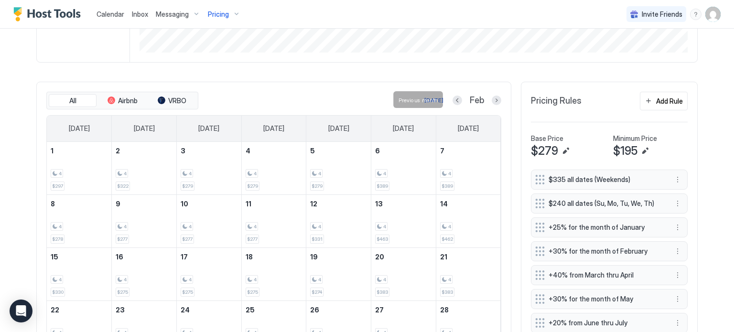 The height and width of the screenshot is (332, 734). Describe the element at coordinates (52, 151) in the screenshot. I see `span: 1` at that location.